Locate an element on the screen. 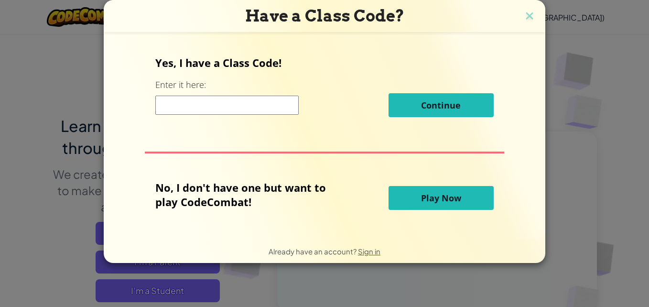 The width and height of the screenshot is (649, 307). span: Have a Class Code? is located at coordinates (324, 16).